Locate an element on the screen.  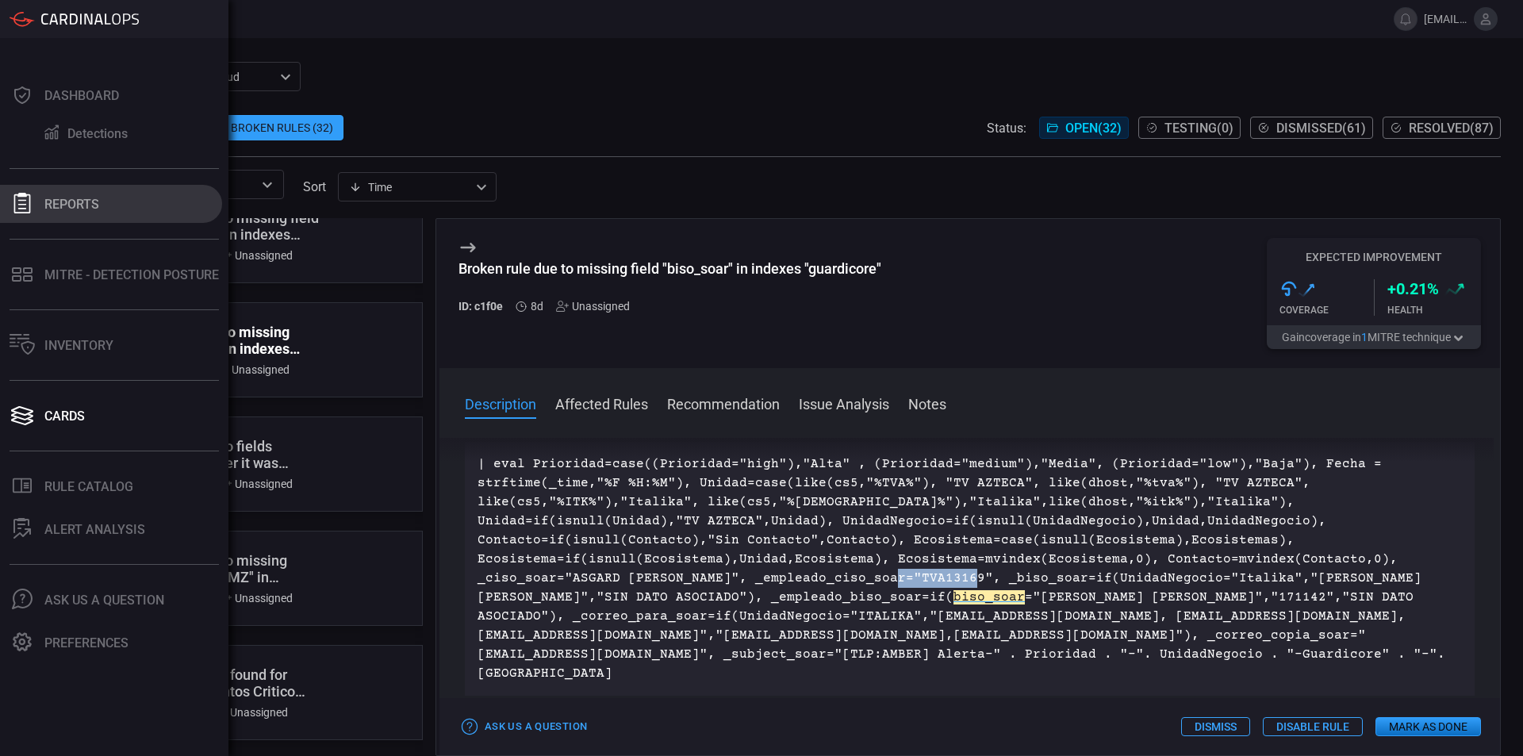
div: Ask Us A Question is located at coordinates (104, 600).